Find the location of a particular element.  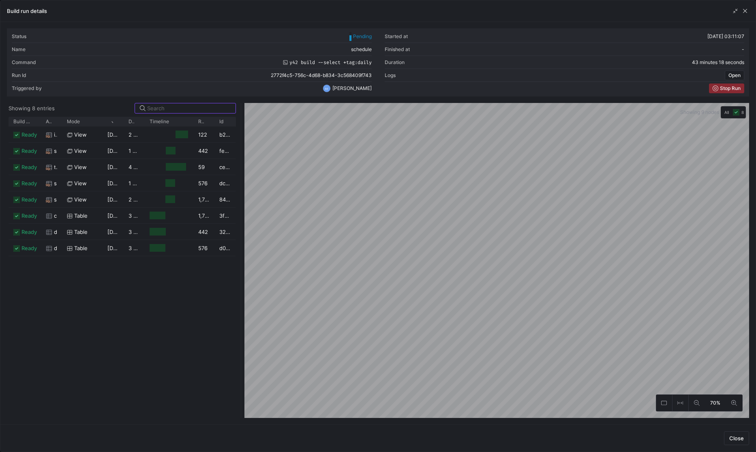

span: Rows is located at coordinates (201, 122).